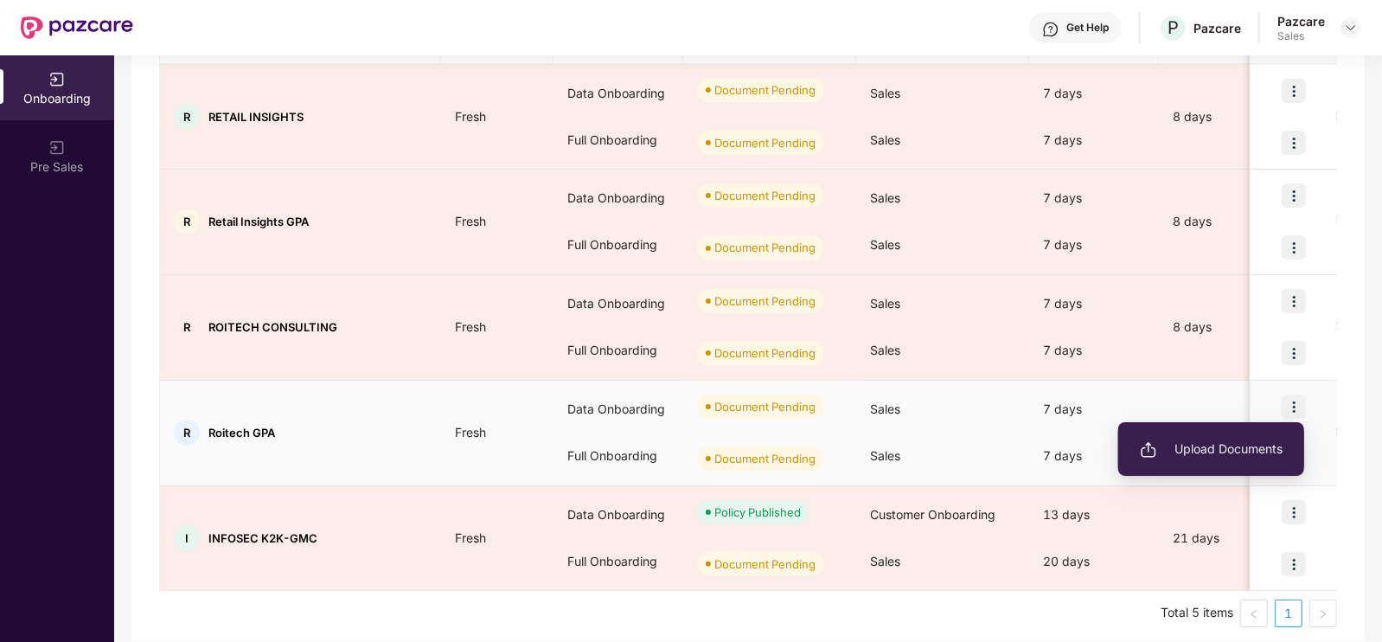 This screenshot has width=1382, height=642. Describe the element at coordinates (1211, 449) in the screenshot. I see `span: Upload Documents` at that location.